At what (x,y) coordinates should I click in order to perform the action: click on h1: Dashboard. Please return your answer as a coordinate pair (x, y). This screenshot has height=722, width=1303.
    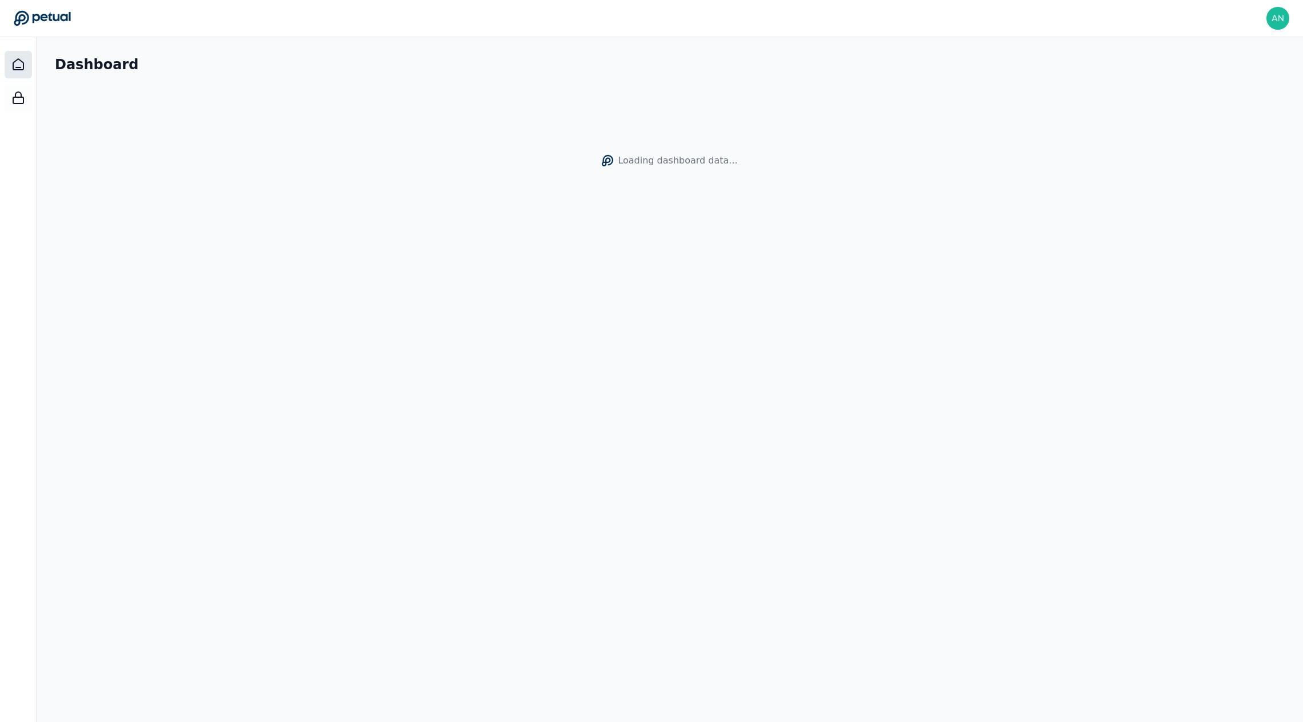
    Looking at the image, I should click on (97, 65).